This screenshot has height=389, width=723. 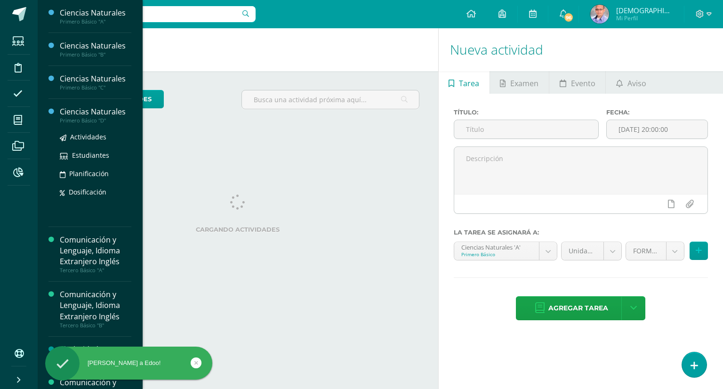 What do you see at coordinates (330, 99) in the screenshot?
I see `input: Busca una actividad próxima aquí...` at bounding box center [330, 99].